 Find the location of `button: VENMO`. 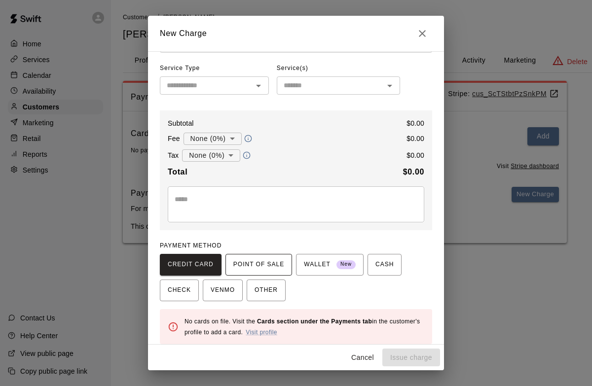

button: VENMO is located at coordinates (222, 290).